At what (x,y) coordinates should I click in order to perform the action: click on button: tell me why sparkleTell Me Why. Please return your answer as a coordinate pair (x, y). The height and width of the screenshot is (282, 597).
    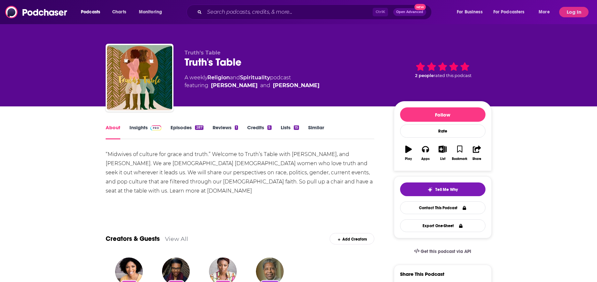
    Looking at the image, I should click on (443, 189).